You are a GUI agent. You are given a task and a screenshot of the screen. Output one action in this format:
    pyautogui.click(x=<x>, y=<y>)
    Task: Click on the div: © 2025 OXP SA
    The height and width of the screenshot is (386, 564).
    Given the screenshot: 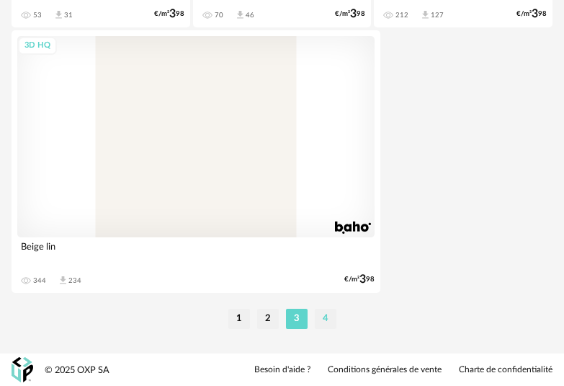 What is the action you would take?
    pyautogui.click(x=77, y=370)
    